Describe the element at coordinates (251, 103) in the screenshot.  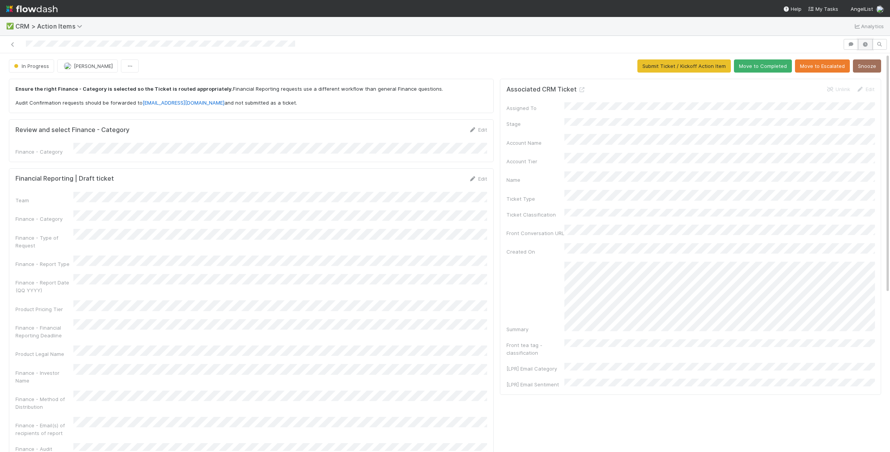
I see `p: Audit Confirmation requests should be forwarded to and not submitted as a ticket.` at that location.